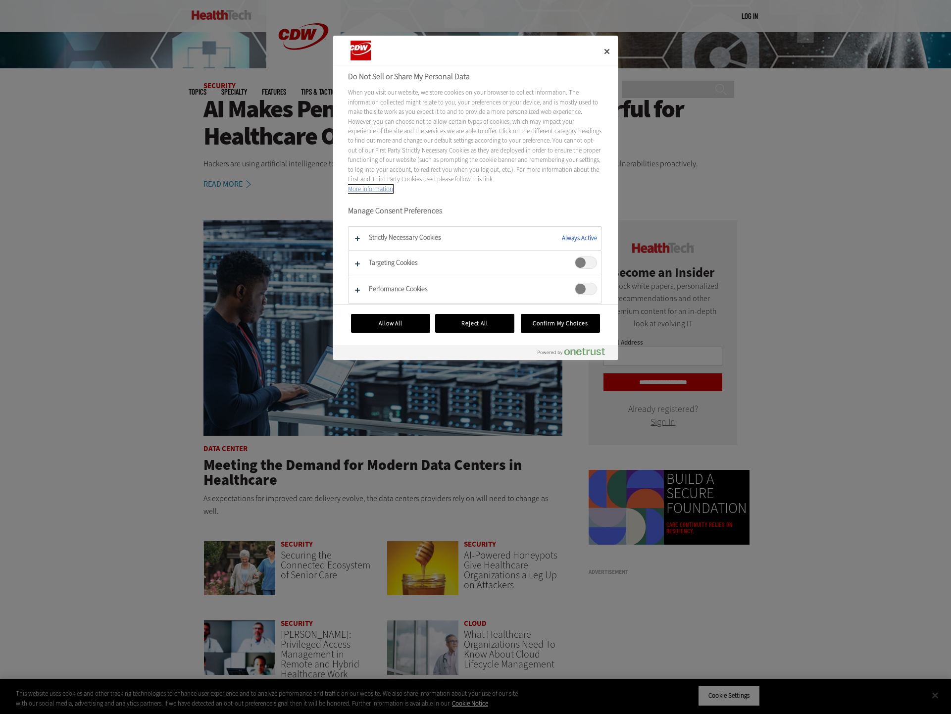 This screenshot has width=951, height=714. What do you see at coordinates (475, 198) in the screenshot?
I see `div: Preference center` at bounding box center [475, 198].